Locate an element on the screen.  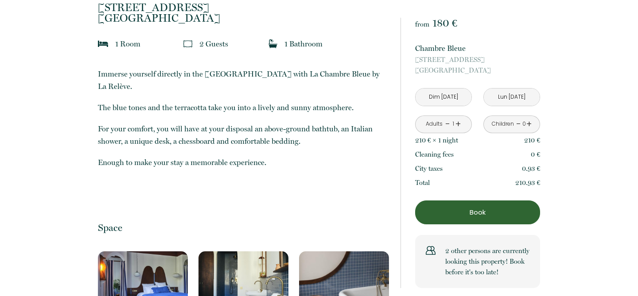
input: Check out is located at coordinates (511, 97).